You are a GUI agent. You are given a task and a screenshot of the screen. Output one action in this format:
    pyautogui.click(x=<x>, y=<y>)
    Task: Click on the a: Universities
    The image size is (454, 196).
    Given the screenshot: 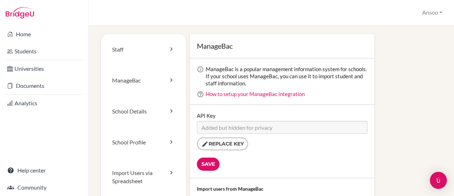 What is the action you would take?
    pyautogui.click(x=44, y=69)
    